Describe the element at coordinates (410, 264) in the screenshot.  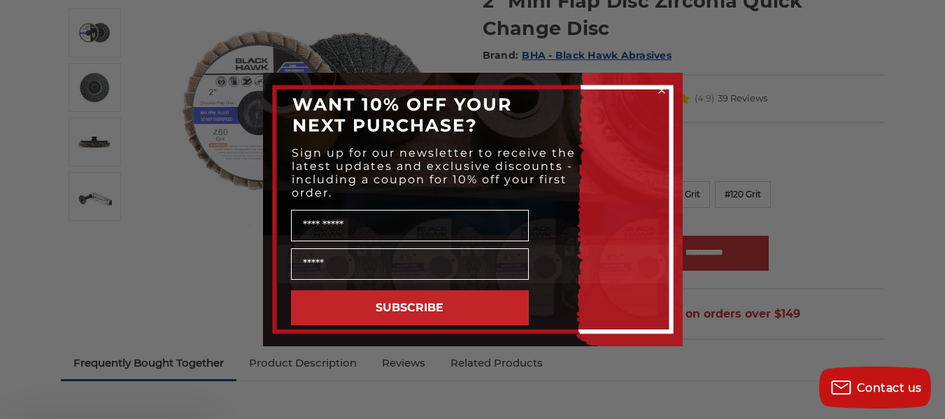
I see `input: Email` at that location.